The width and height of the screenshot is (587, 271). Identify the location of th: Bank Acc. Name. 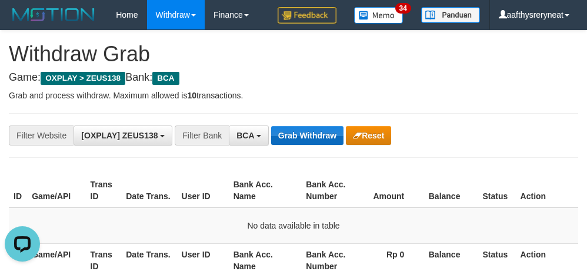
(265, 190).